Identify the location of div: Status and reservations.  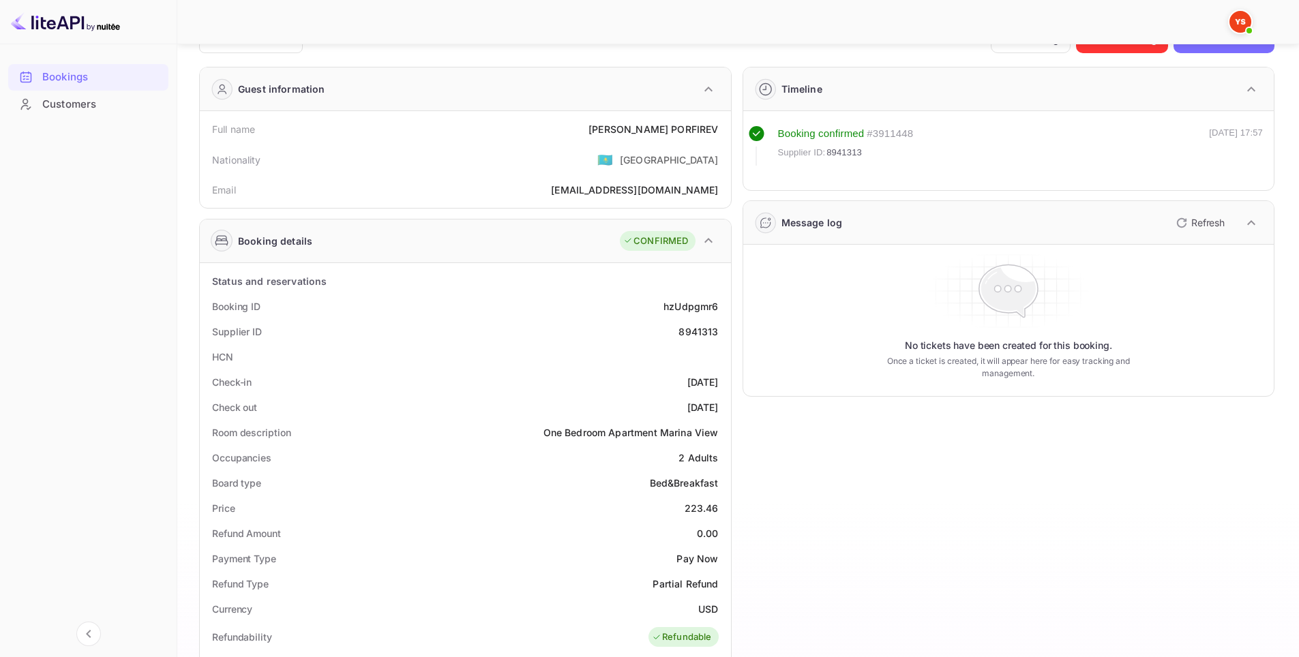
(269, 281).